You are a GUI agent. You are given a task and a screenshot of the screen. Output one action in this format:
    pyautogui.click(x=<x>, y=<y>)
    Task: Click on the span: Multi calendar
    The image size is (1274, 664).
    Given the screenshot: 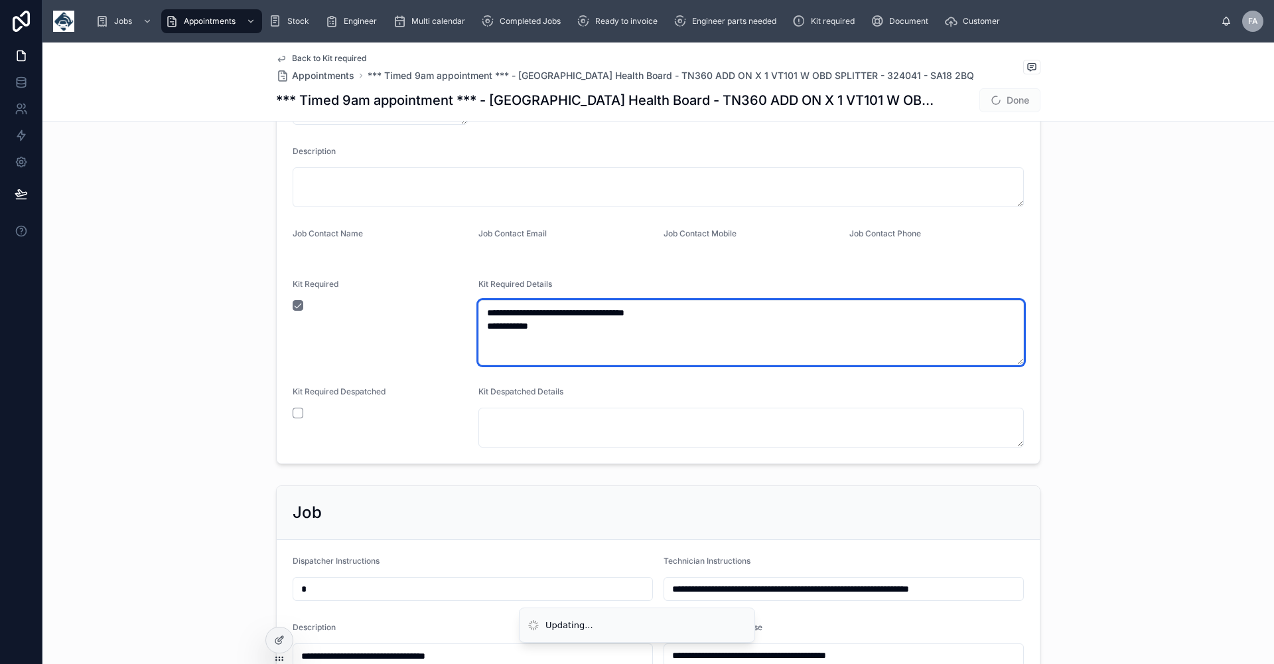 What is the action you would take?
    pyautogui.click(x=438, y=21)
    